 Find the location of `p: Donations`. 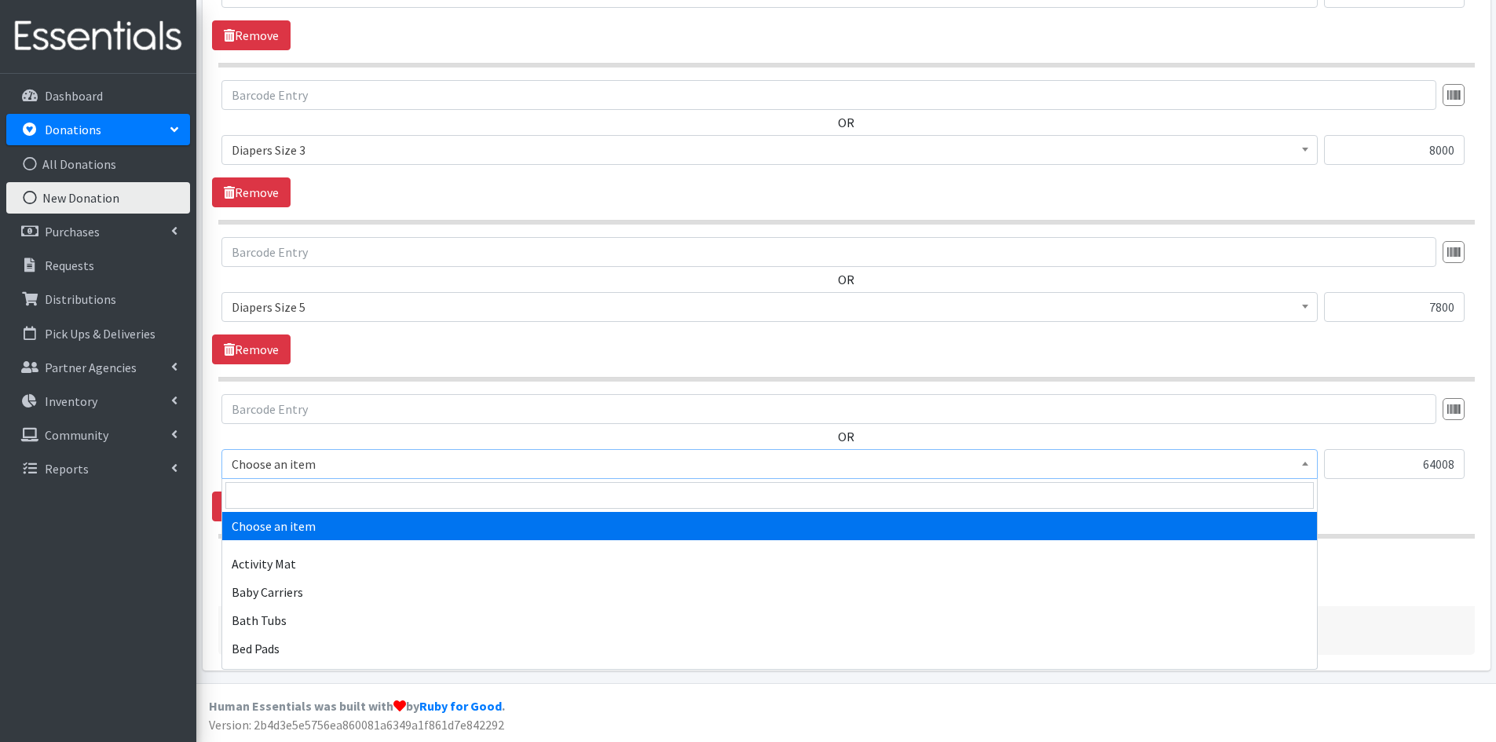

p: Donations is located at coordinates (73, 130).